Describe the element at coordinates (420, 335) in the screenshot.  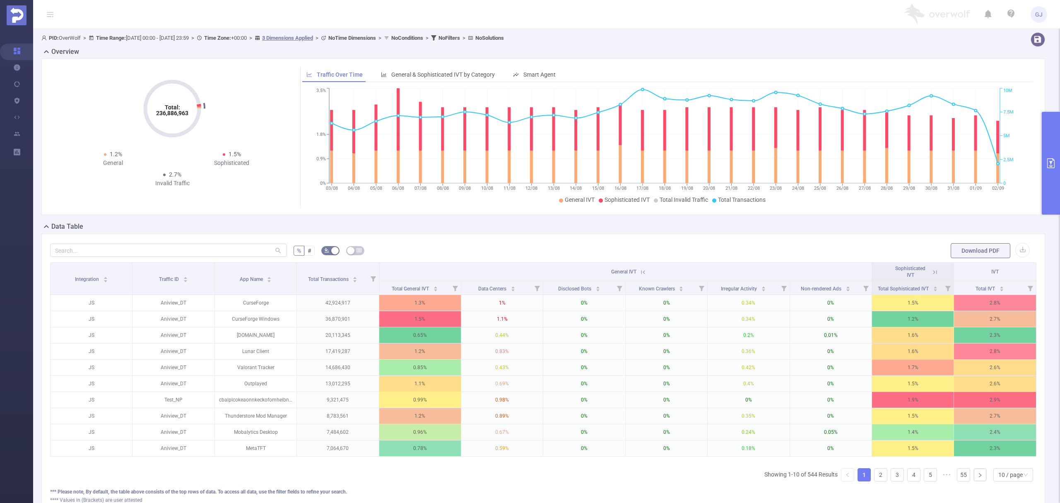
I see `p: 0.65%` at that location.